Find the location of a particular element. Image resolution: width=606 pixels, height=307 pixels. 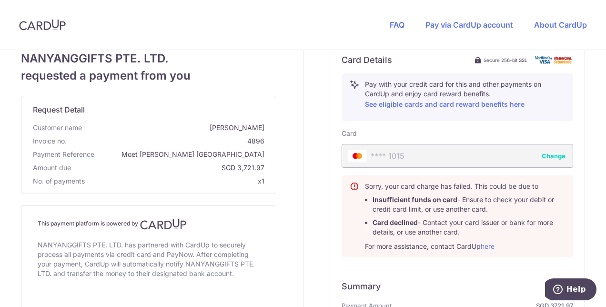

span: translation missing: en.request_detail is located at coordinates (59, 110).